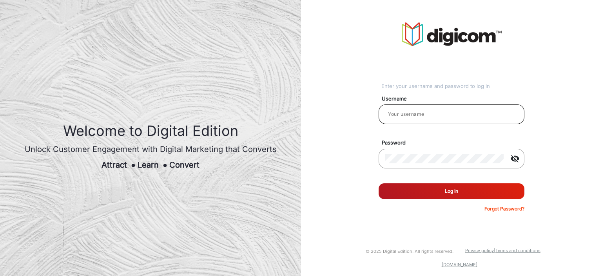 This screenshot has width=602, height=276. Describe the element at coordinates (455, 143) in the screenshot. I see `mat-label: Password` at that location.